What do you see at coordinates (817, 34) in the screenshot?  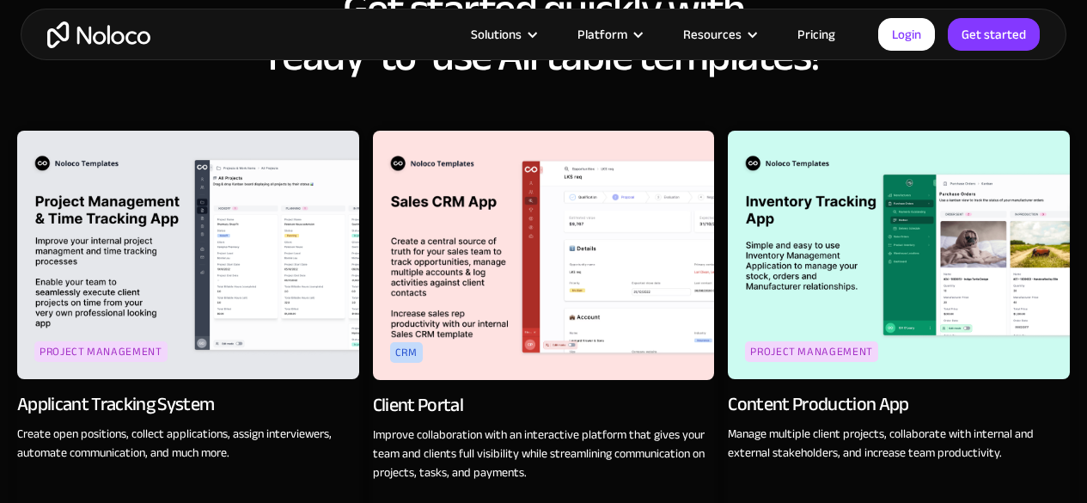 I see `a: Pricing` at bounding box center [817, 34].